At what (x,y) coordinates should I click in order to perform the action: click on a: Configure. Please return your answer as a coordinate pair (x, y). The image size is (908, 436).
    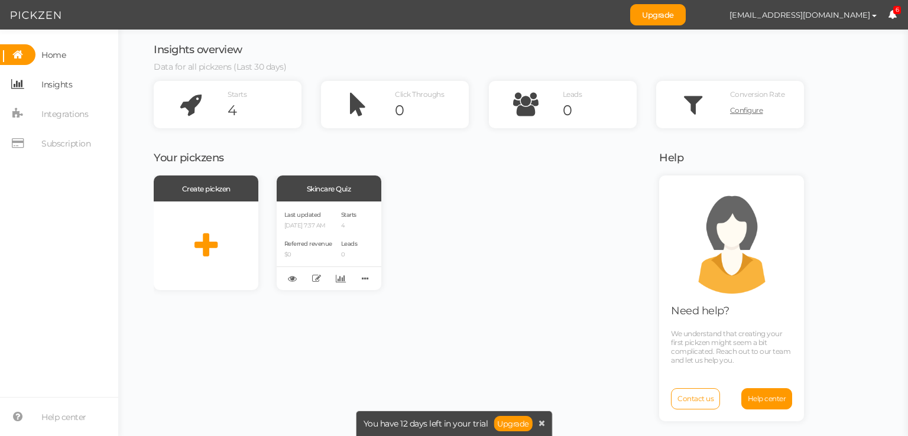
    Looking at the image, I should click on (767, 111).